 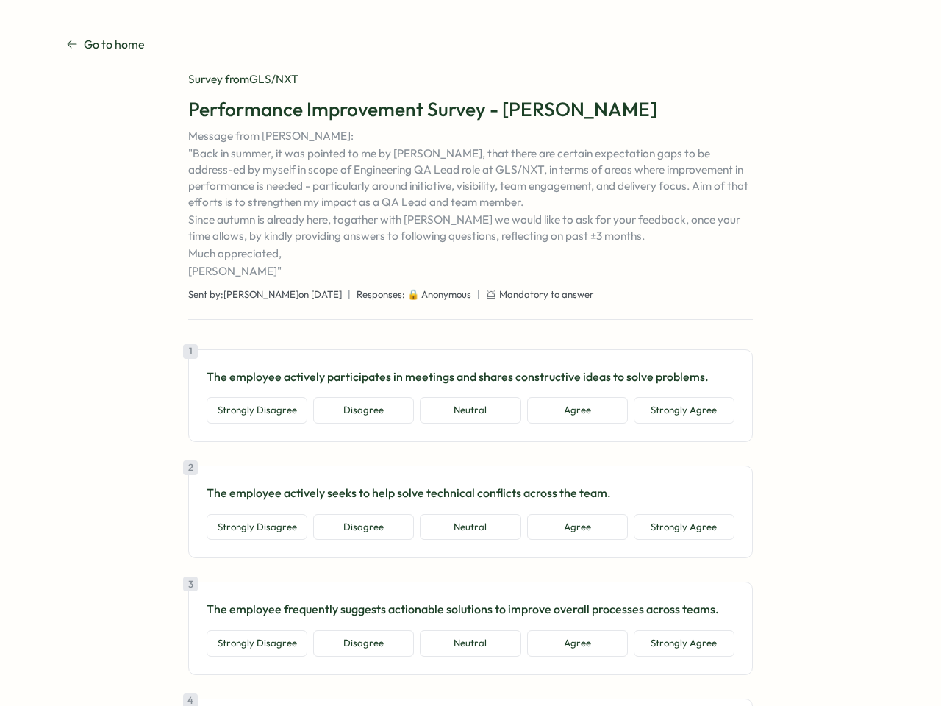 What do you see at coordinates (190, 351) in the screenshot?
I see `div: 1` at bounding box center [190, 351].